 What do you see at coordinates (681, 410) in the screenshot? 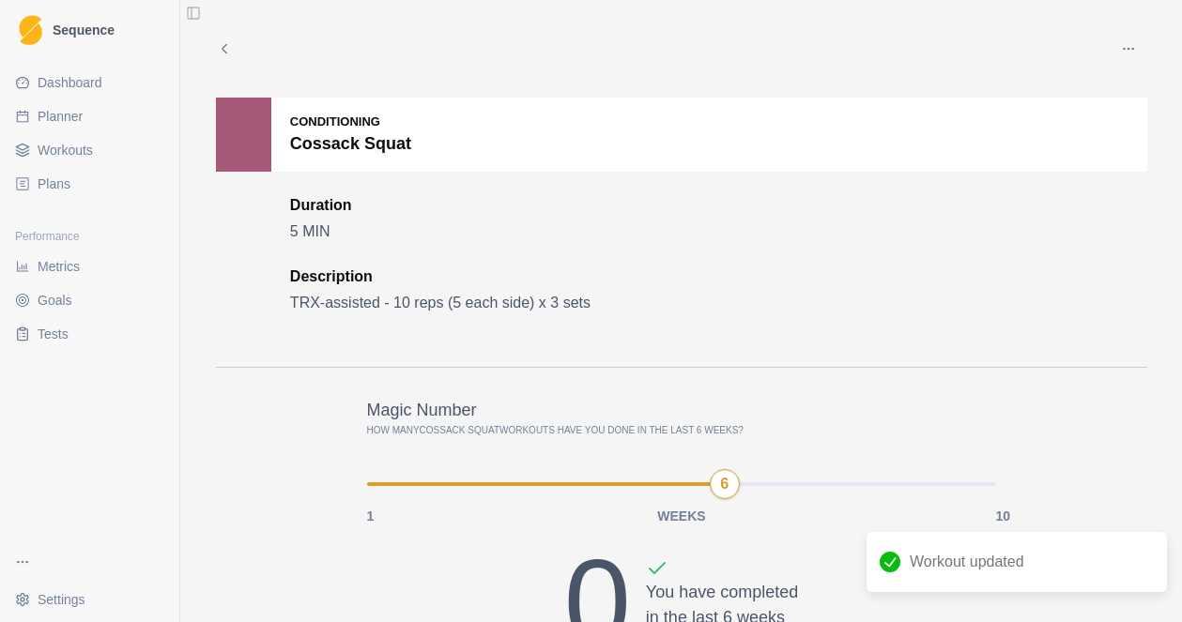
I see `p: Magic Number` at bounding box center [681, 410].